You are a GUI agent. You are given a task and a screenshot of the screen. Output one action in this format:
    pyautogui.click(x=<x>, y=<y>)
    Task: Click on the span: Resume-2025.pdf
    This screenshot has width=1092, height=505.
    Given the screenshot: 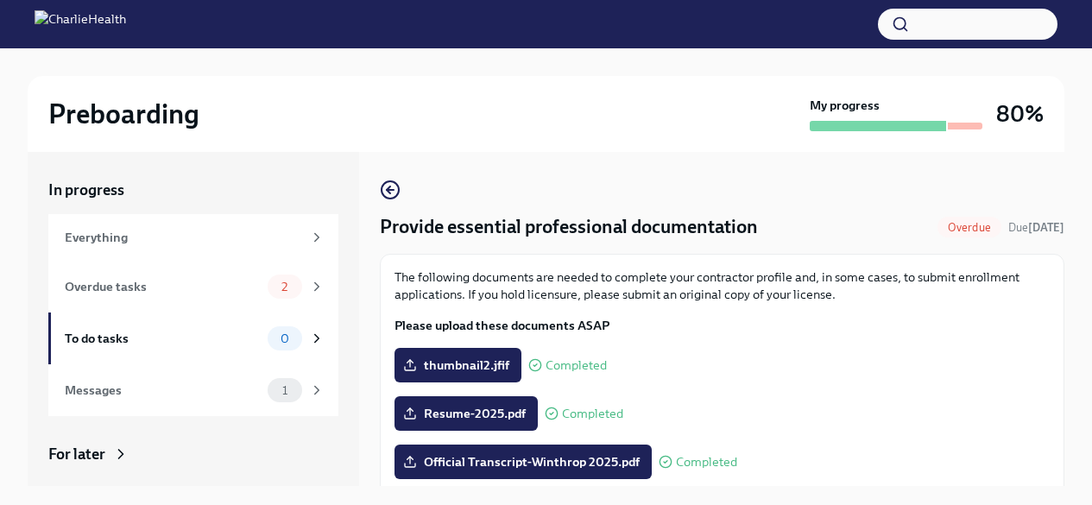 What is the action you would take?
    pyautogui.click(x=466, y=414)
    